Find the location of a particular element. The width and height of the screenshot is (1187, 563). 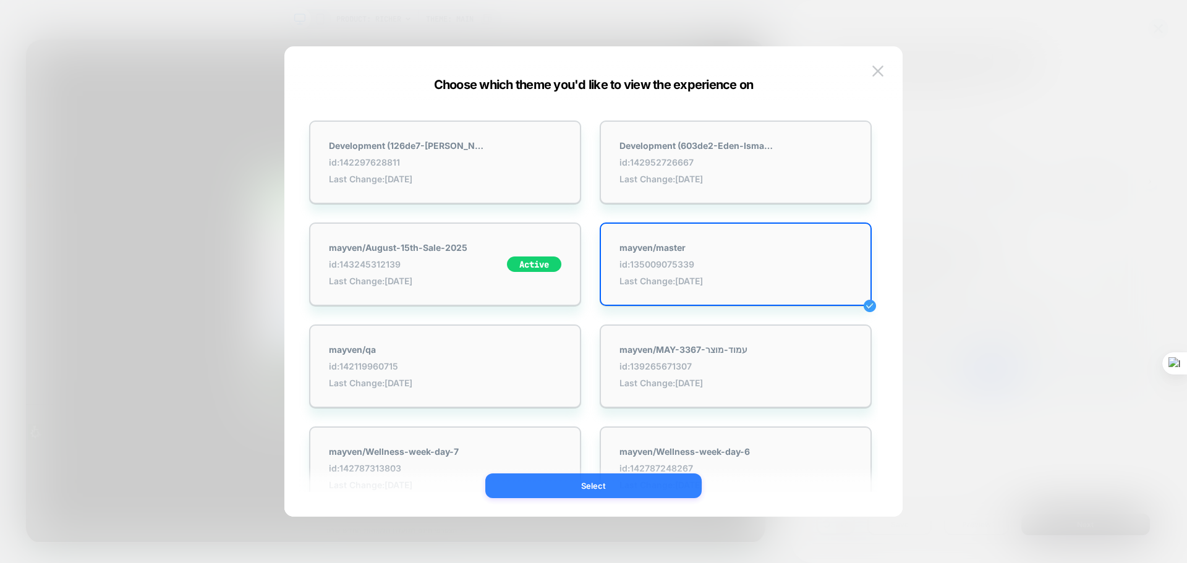

span: id: 142787248267 is located at coordinates (684, 468).